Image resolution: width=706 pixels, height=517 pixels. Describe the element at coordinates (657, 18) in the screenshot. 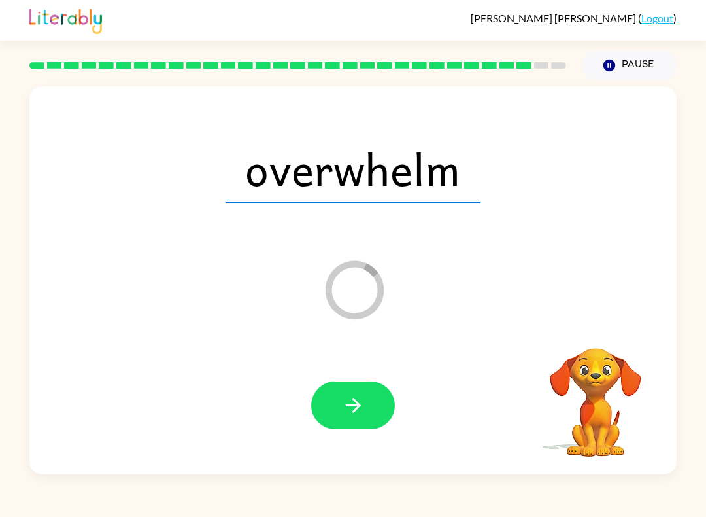

I see `a: Logout` at that location.